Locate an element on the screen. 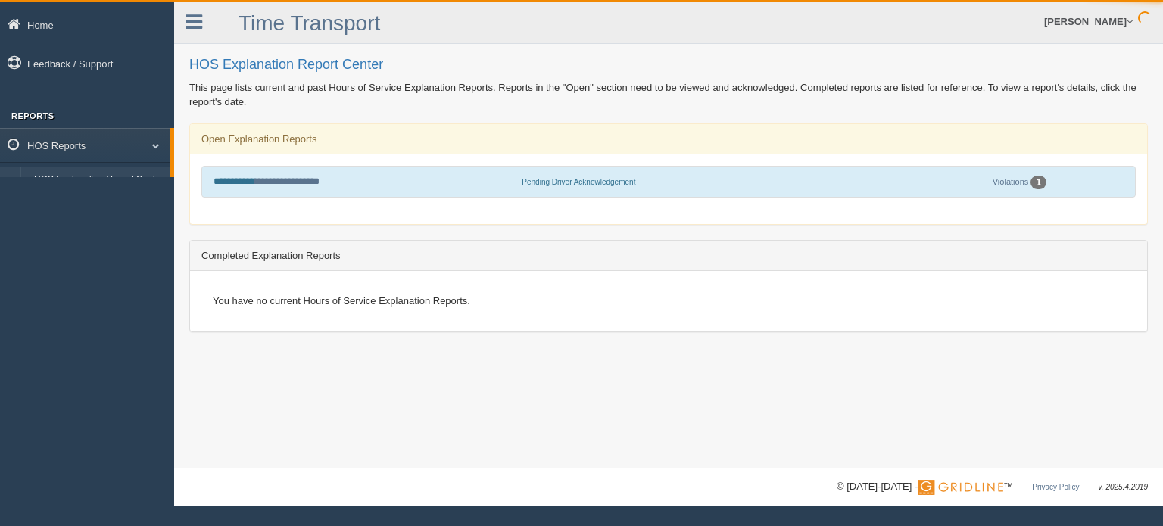 The image size is (1163, 526). a: Privacy Policy is located at coordinates (1055, 487).